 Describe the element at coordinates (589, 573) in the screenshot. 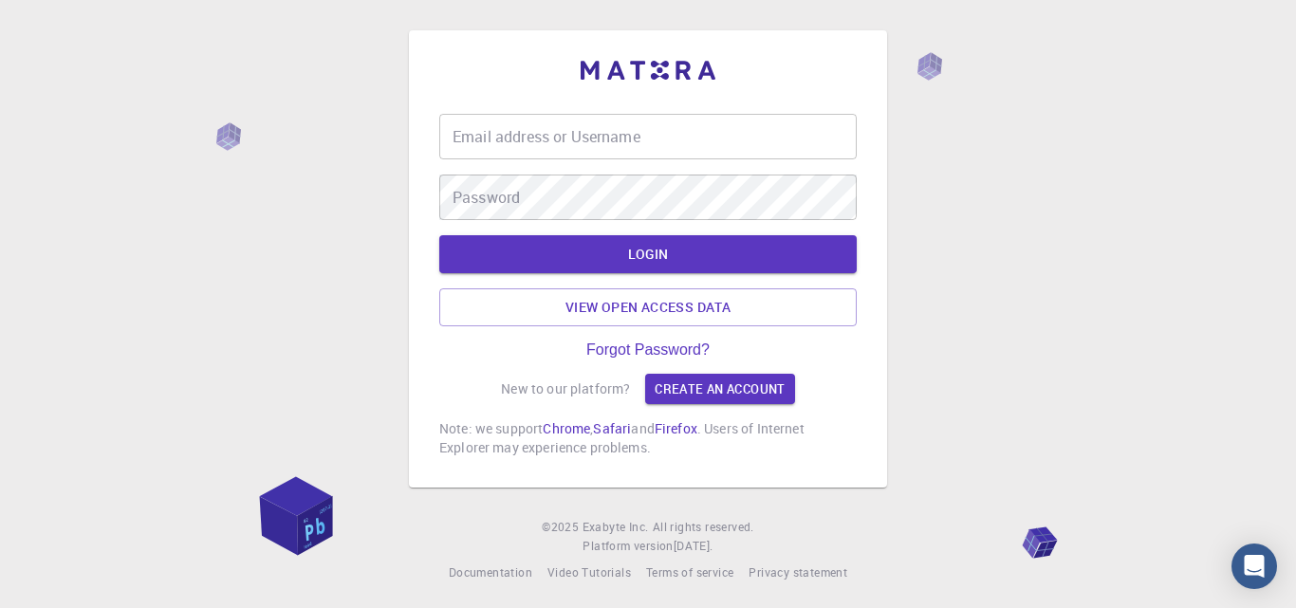

I see `a: Video Tutorials` at that location.